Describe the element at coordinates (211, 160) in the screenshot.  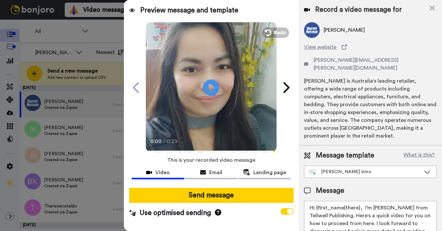
I see `span: This is your recorded video message` at that location.